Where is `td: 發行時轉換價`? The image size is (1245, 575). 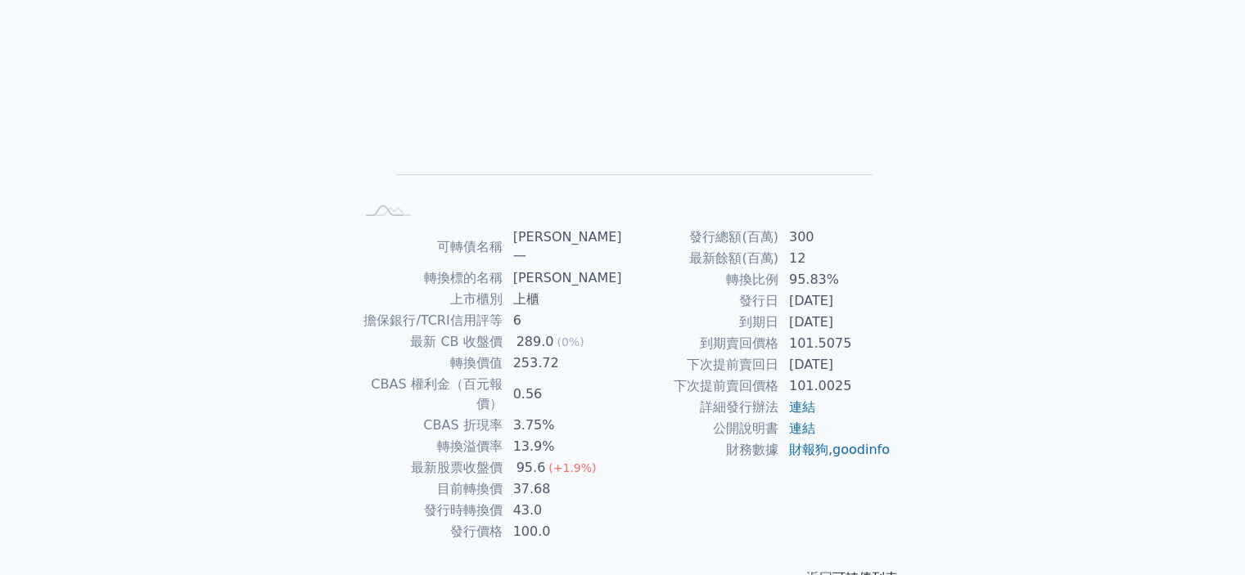
td: 發行時轉換價 is located at coordinates (429, 511).